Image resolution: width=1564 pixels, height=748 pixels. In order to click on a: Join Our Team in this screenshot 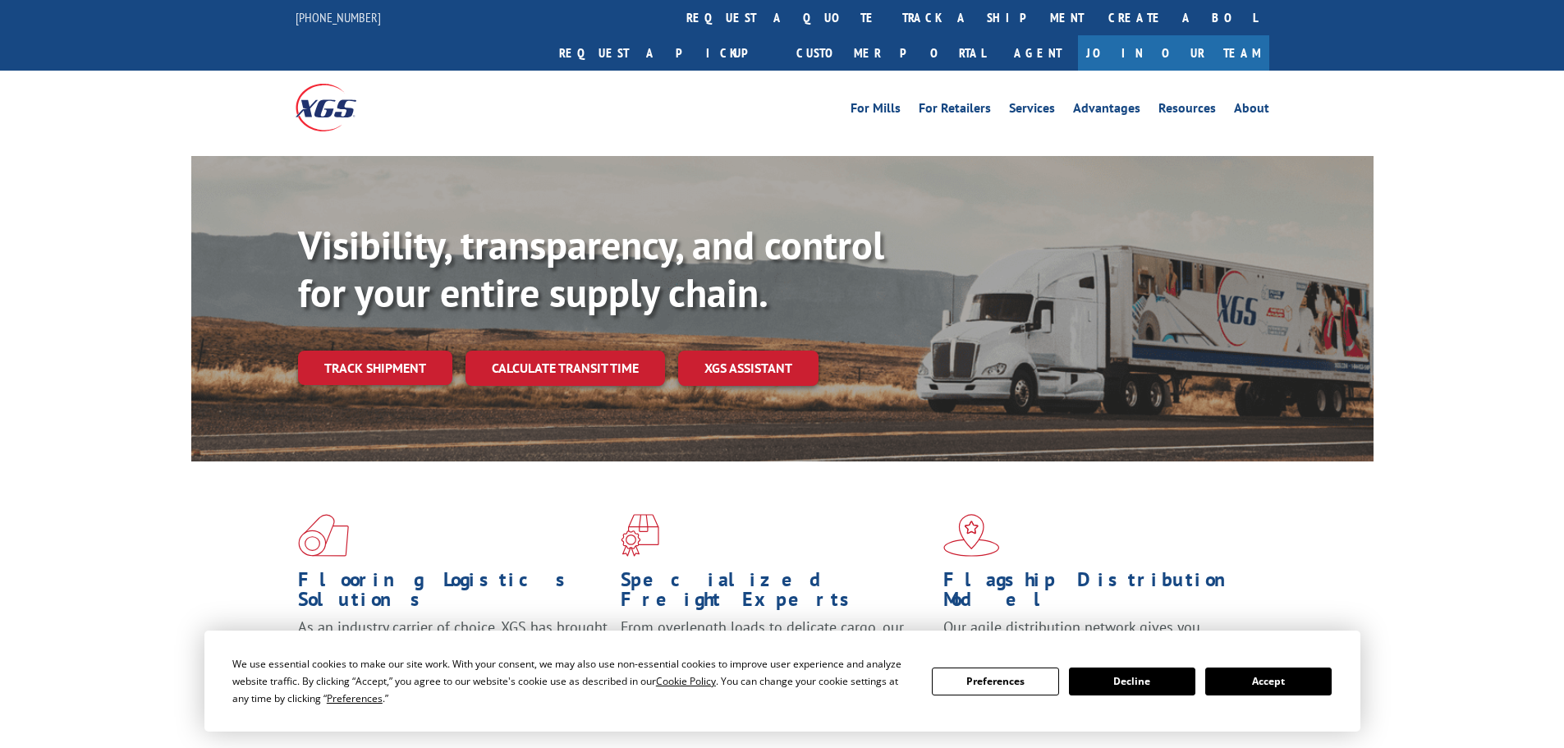, I will do `click(1173, 53)`.